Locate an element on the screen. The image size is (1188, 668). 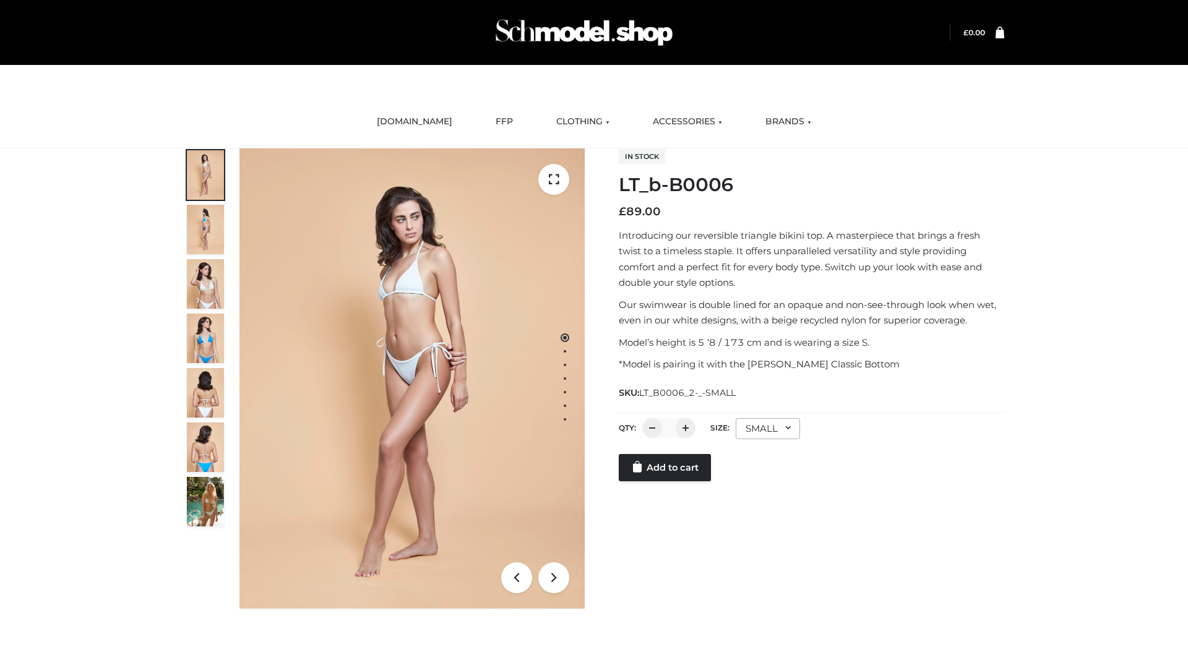
a: £0.00 is located at coordinates (974, 32).